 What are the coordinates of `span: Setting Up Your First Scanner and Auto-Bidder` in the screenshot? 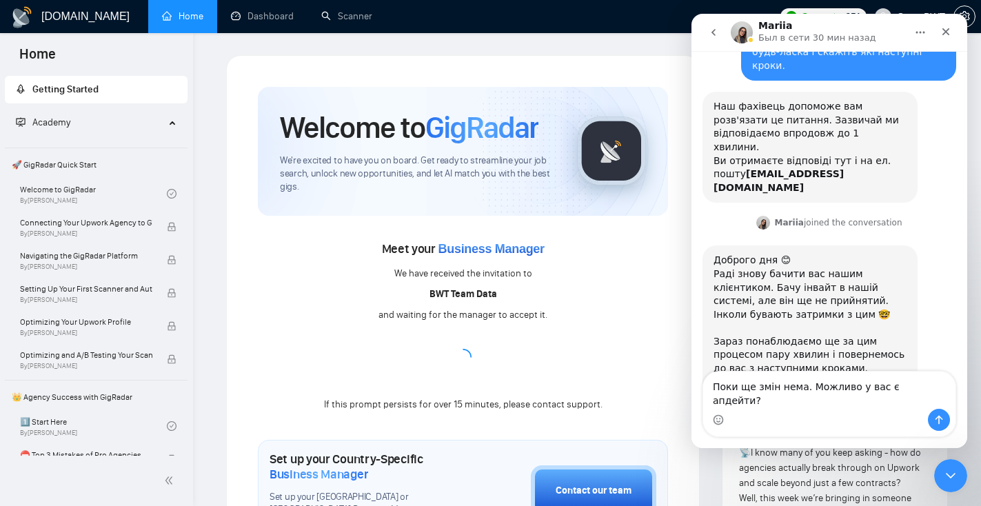 It's located at (86, 289).